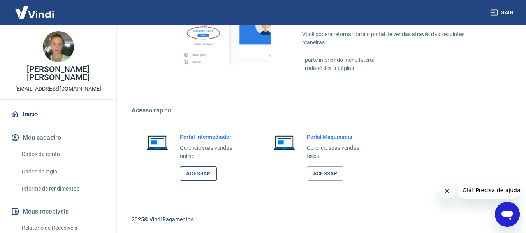 This screenshot has height=233, width=526. Describe the element at coordinates (395, 60) in the screenshot. I see `p: - parte inferior do menu lateral` at that location.